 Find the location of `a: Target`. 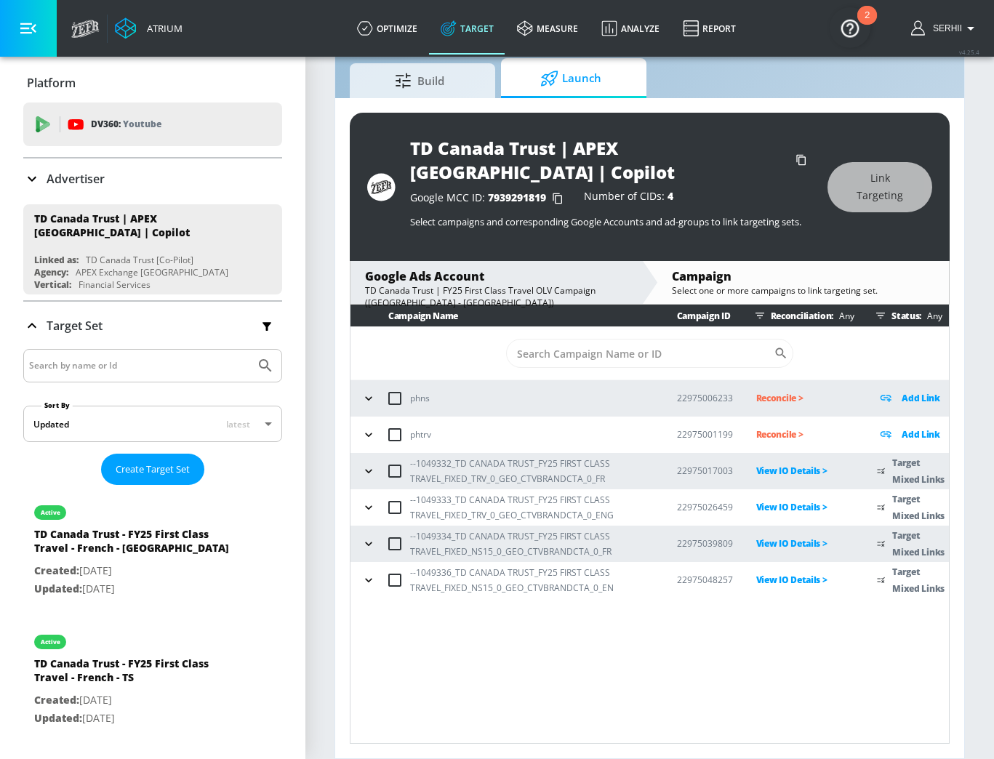

a: Target is located at coordinates (467, 28).